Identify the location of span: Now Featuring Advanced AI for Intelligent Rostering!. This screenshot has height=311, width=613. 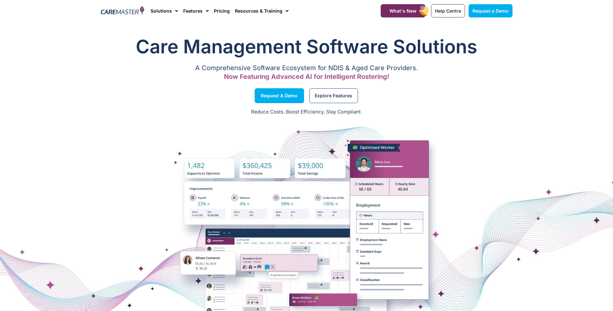
(307, 77).